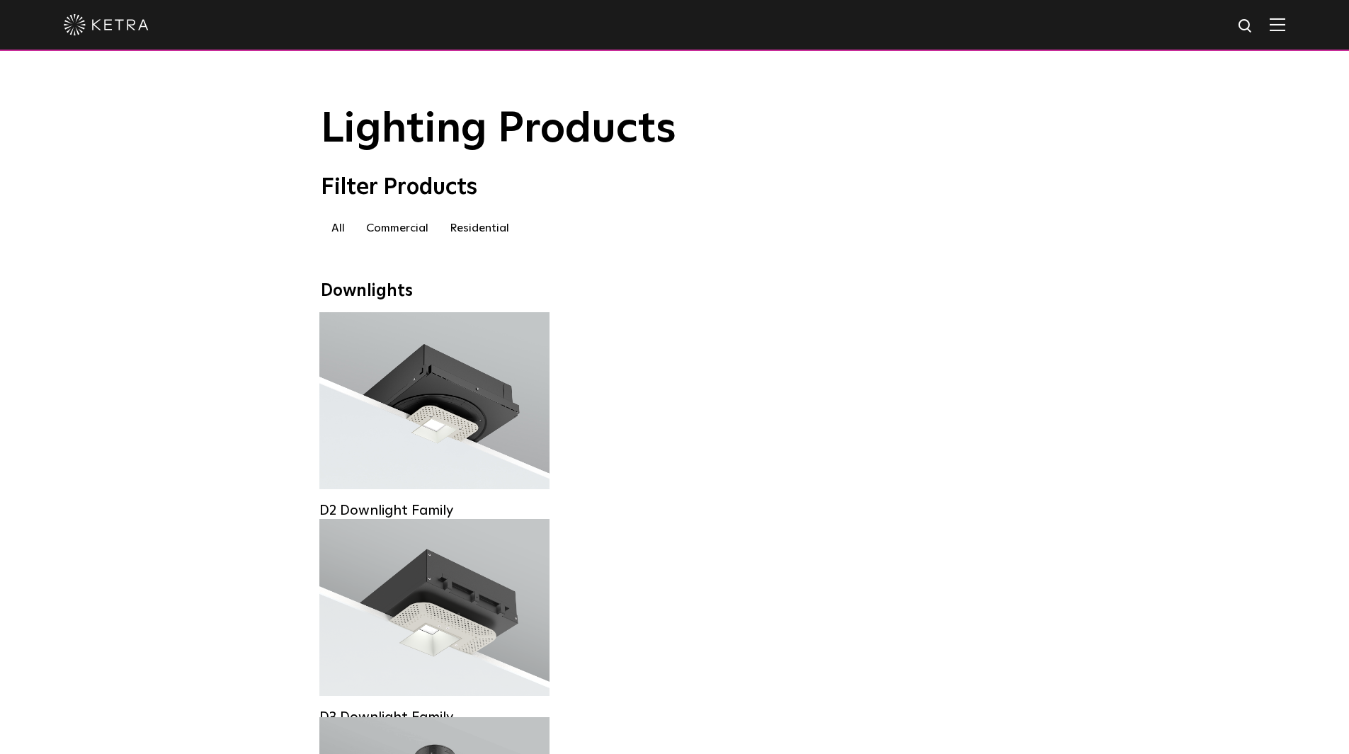 The image size is (1349, 754). What do you see at coordinates (434, 717) in the screenshot?
I see `div: D3 Downlight Family` at bounding box center [434, 717].